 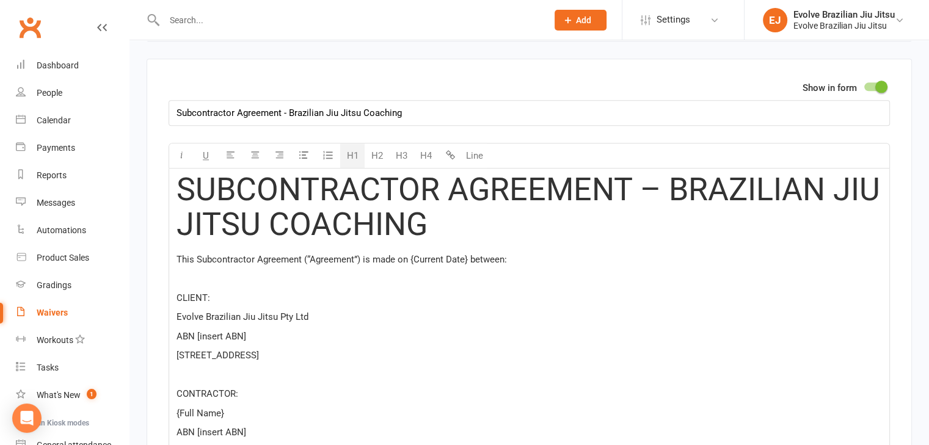 What do you see at coordinates (54, 120) in the screenshot?
I see `div: Calendar` at bounding box center [54, 120].